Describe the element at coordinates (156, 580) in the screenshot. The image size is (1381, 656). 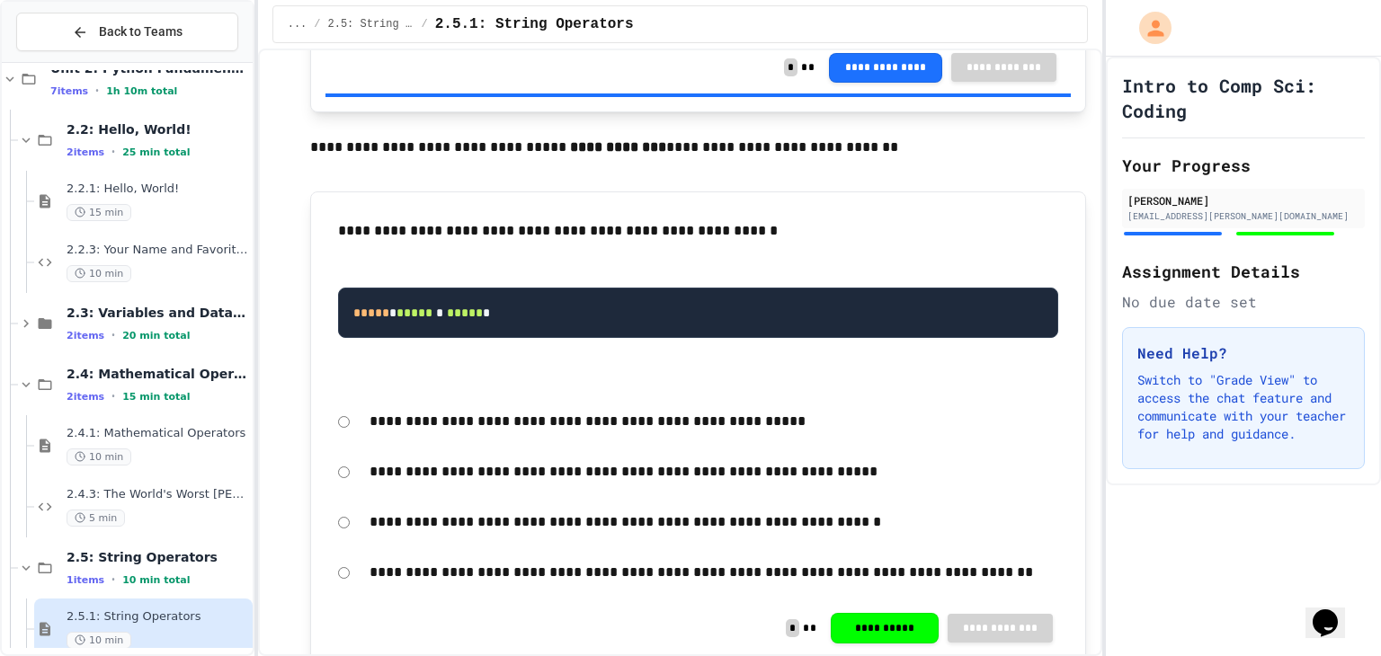
I see `span: 10 min total` at that location.